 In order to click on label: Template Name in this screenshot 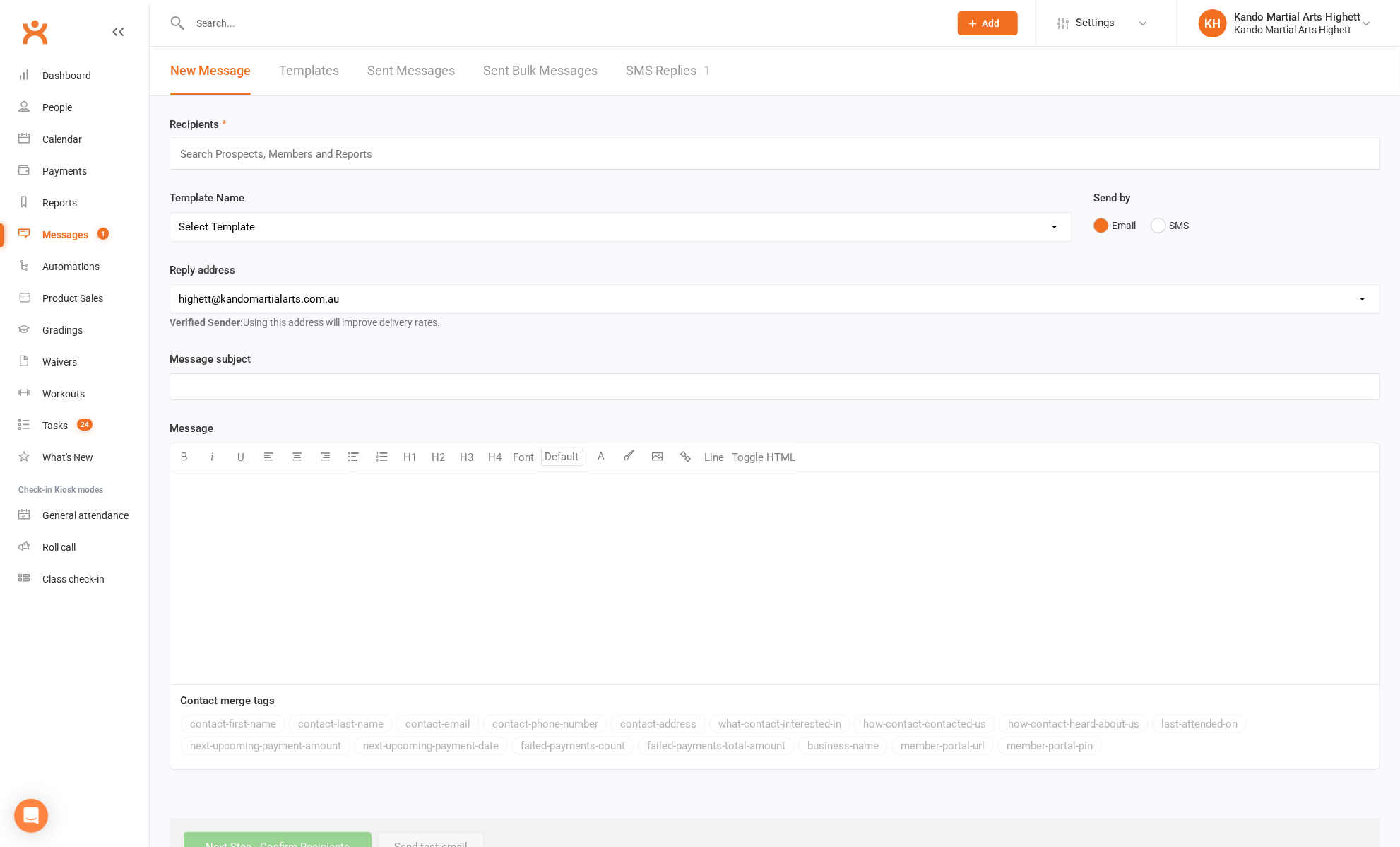, I will do `click(207, 198)`.